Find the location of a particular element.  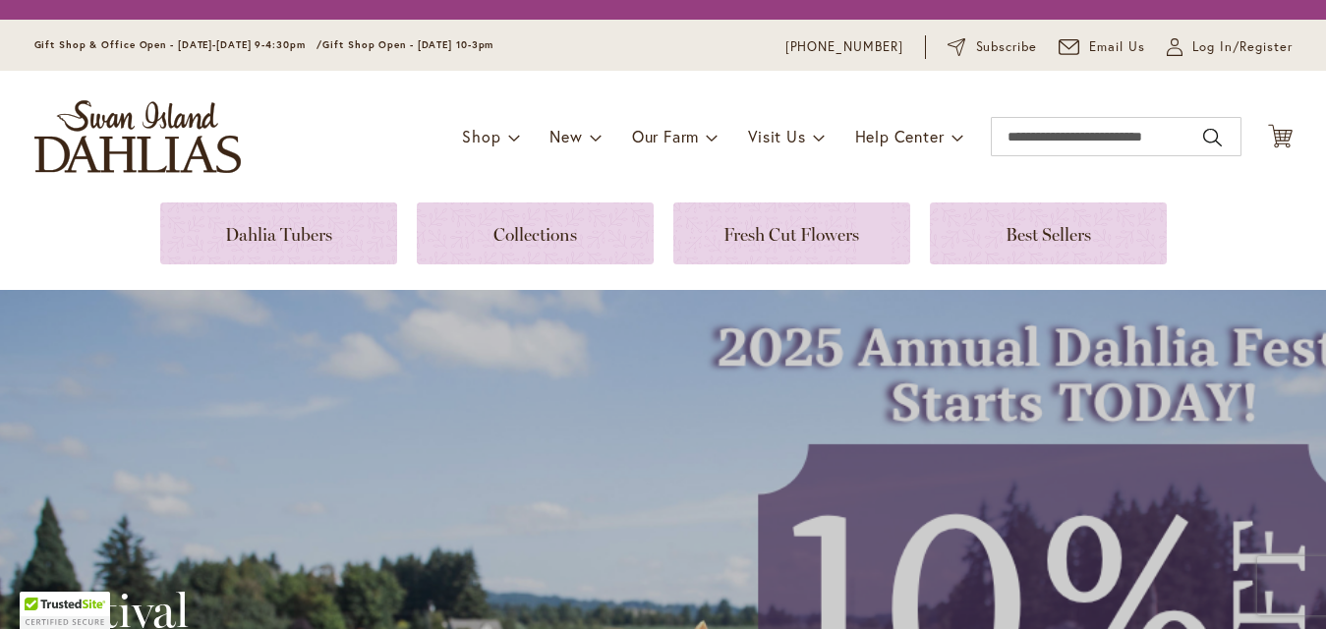

span: Visit Us is located at coordinates (776, 136).